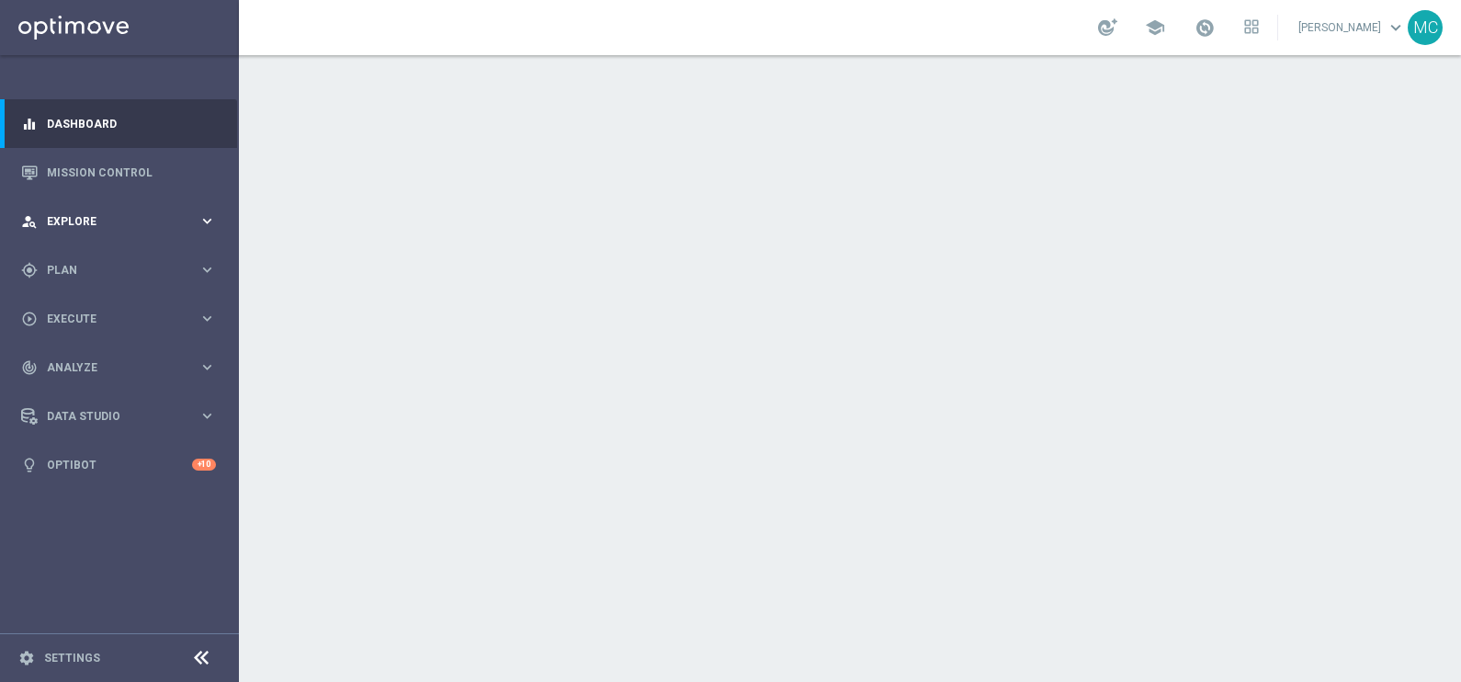 The height and width of the screenshot is (682, 1461). Describe the element at coordinates (29, 221) in the screenshot. I see `i: person_search` at that location.